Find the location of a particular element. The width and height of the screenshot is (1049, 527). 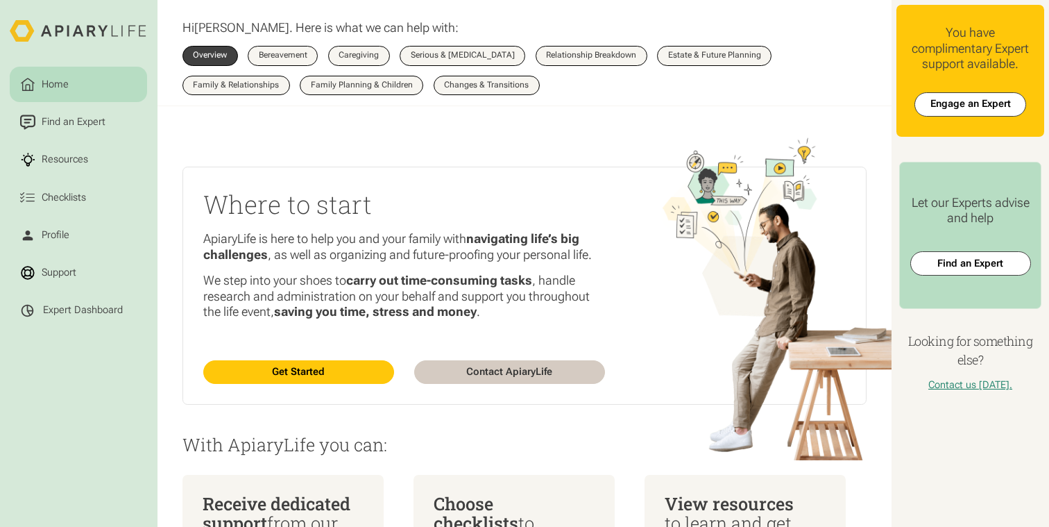

div: Support is located at coordinates (58, 273).